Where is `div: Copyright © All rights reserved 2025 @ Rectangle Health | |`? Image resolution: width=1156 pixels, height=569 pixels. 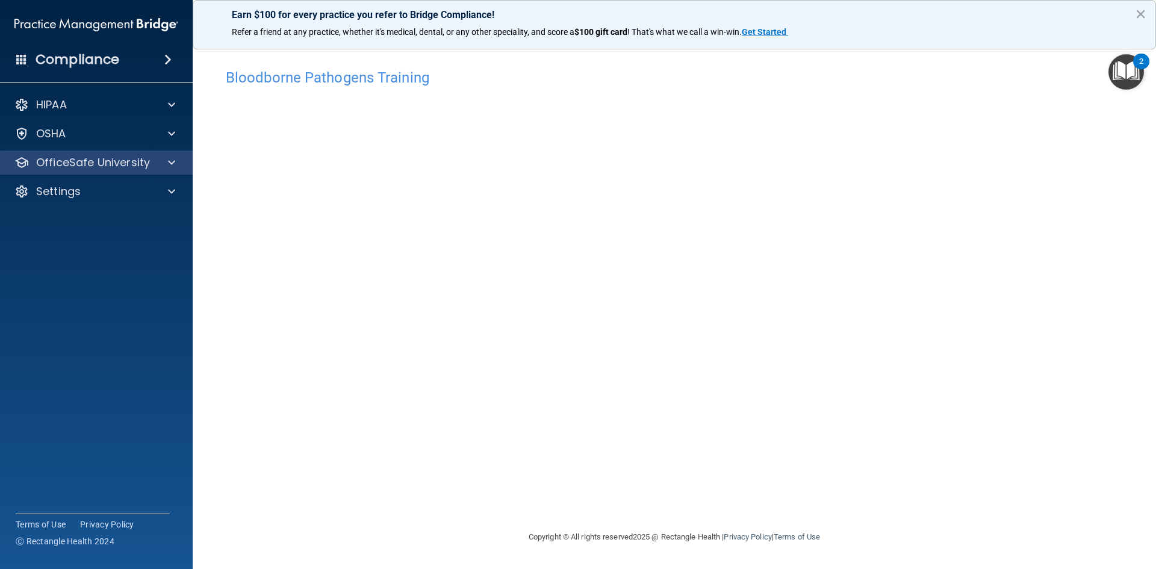 div: Copyright © All rights reserved 2025 @ Rectangle Health | | is located at coordinates (674, 537).